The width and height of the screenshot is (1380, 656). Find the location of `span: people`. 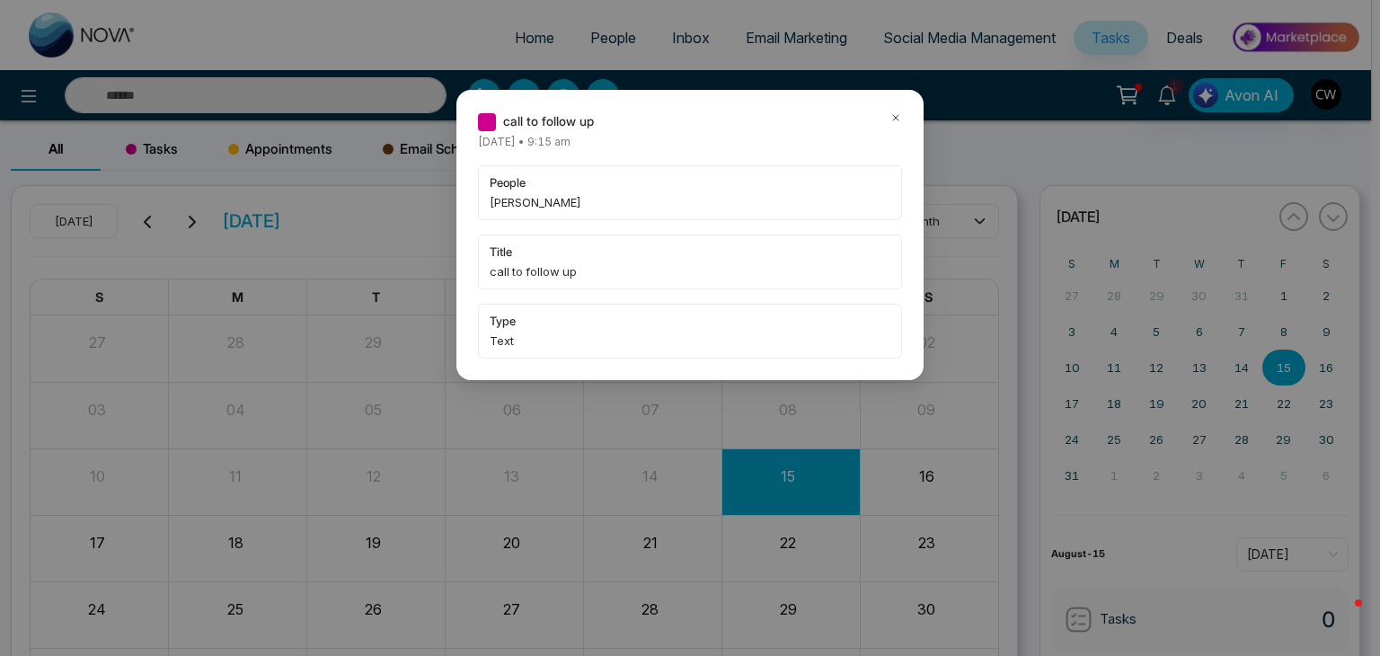

span: people is located at coordinates (690, 182).